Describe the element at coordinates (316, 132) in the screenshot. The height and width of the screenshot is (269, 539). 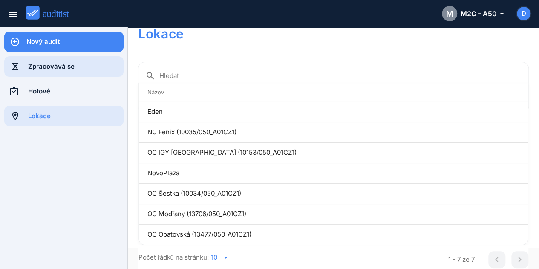
I see `td: NC Fenix (10035/050_A01CZ1)` at that location.